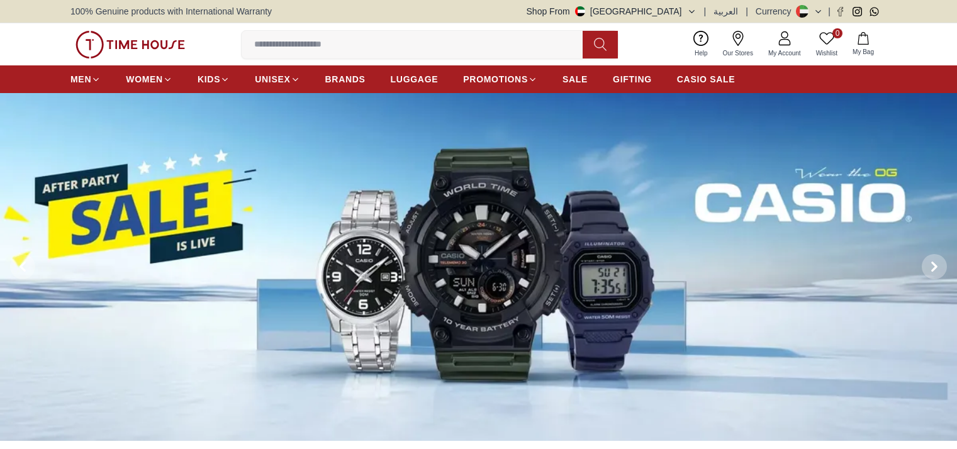  What do you see at coordinates (701, 53) in the screenshot?
I see `span: Help` at bounding box center [701, 53].